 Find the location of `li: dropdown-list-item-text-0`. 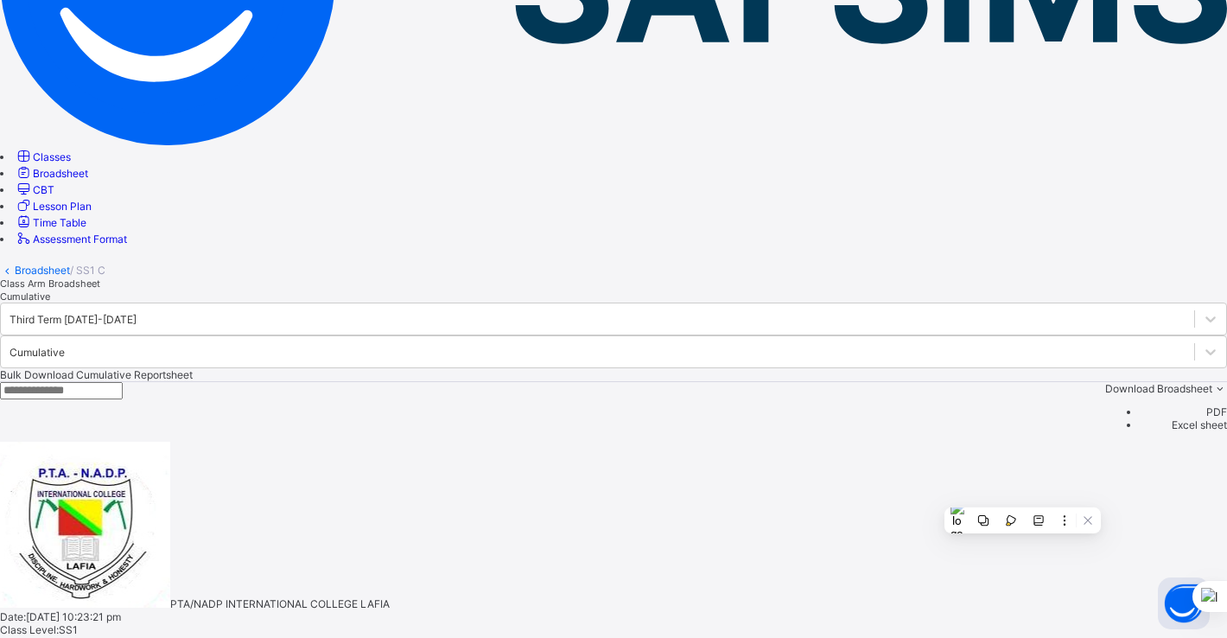

li: dropdown-list-item-text-0 is located at coordinates (1183, 411).